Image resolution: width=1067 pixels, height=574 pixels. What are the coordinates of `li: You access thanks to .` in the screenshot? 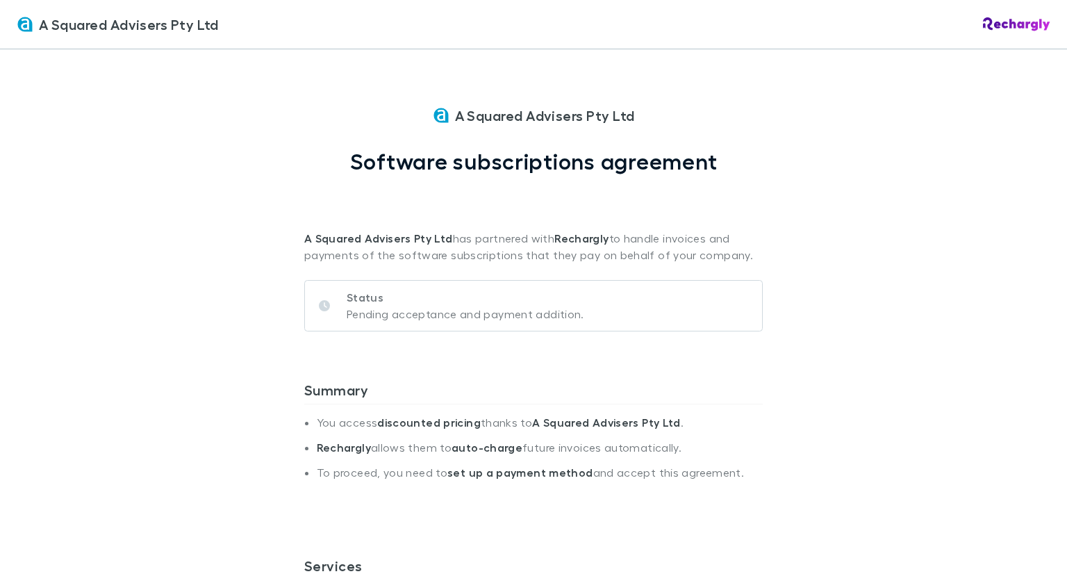 It's located at (540, 428).